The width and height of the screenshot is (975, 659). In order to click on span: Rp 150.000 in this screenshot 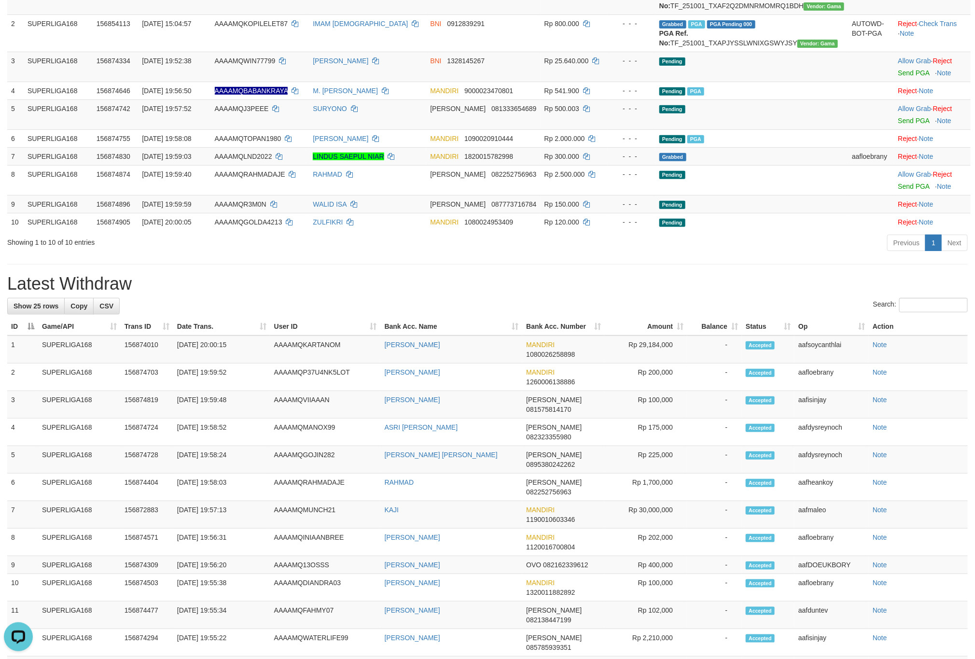, I will do `click(562, 204)`.